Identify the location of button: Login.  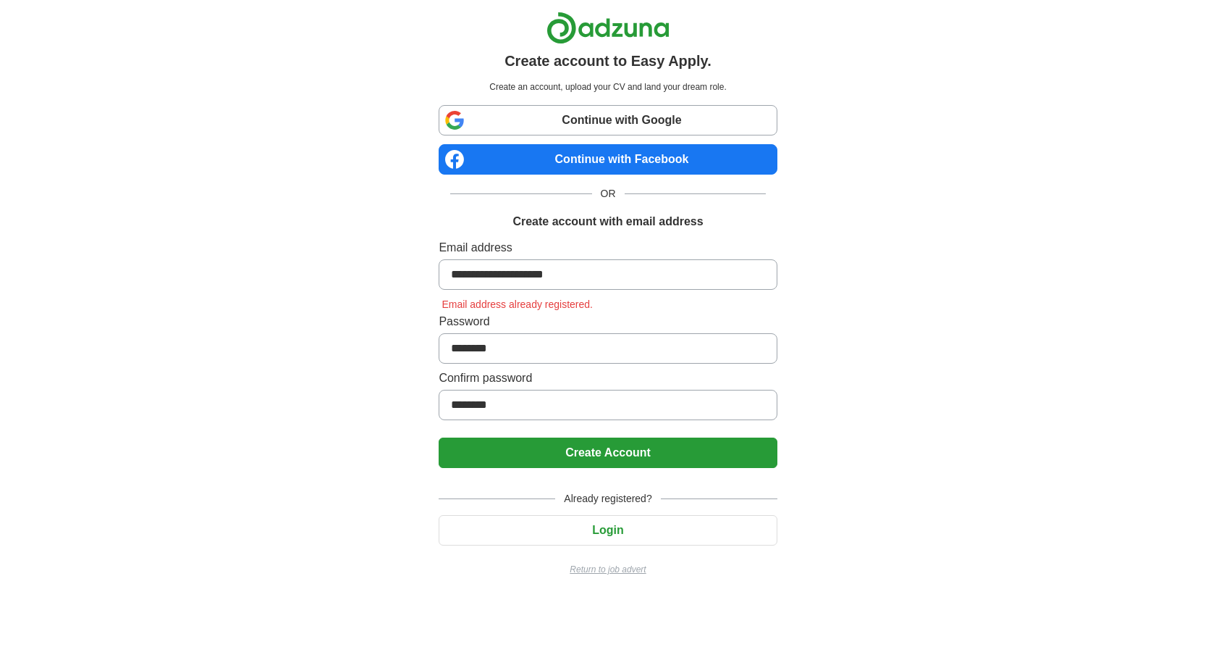
(607, 530).